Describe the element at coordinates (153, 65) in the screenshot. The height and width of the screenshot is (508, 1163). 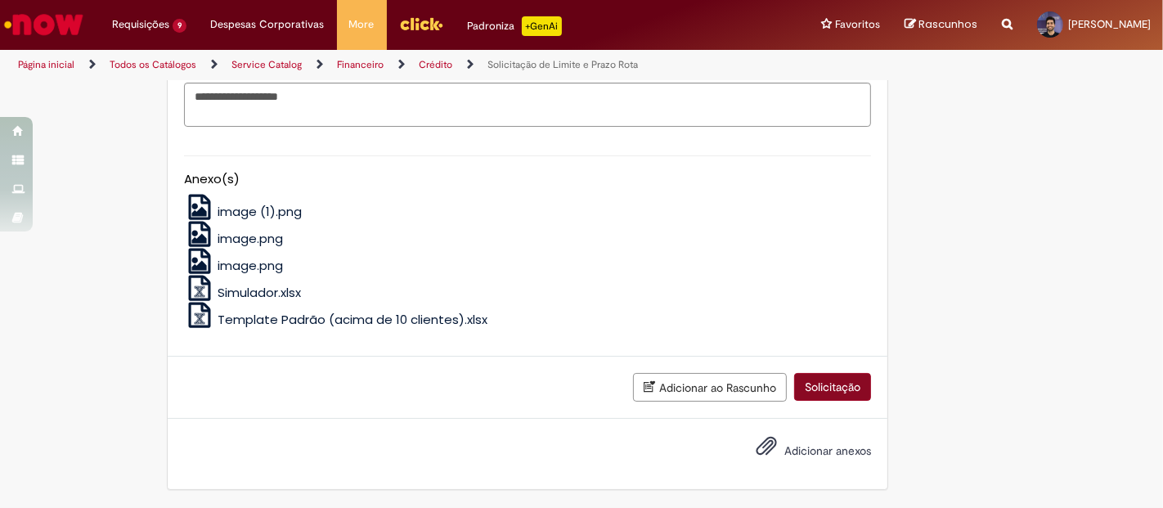
I see `a: Todos os Catálogos` at that location.